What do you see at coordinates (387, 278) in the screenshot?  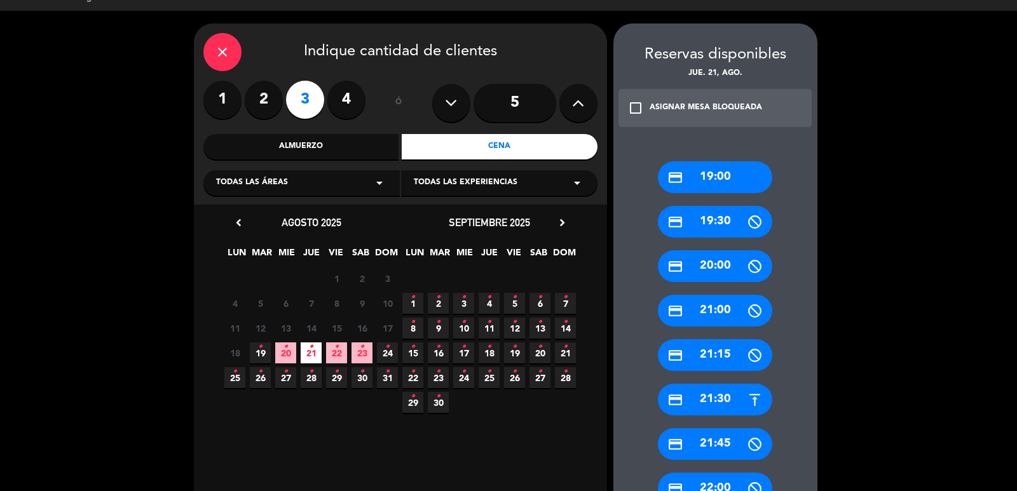 I see `span: 3` at bounding box center [387, 278].